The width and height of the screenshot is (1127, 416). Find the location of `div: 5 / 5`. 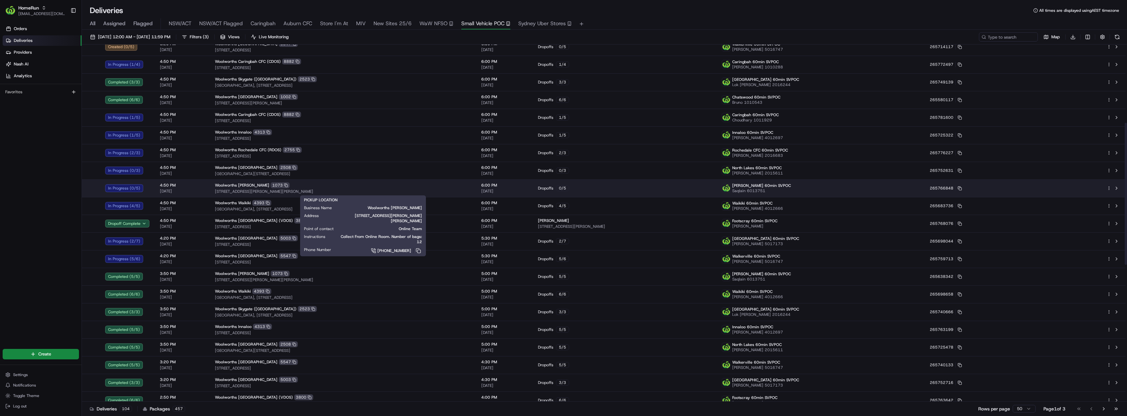

div: 5 / 5 is located at coordinates (562, 277).